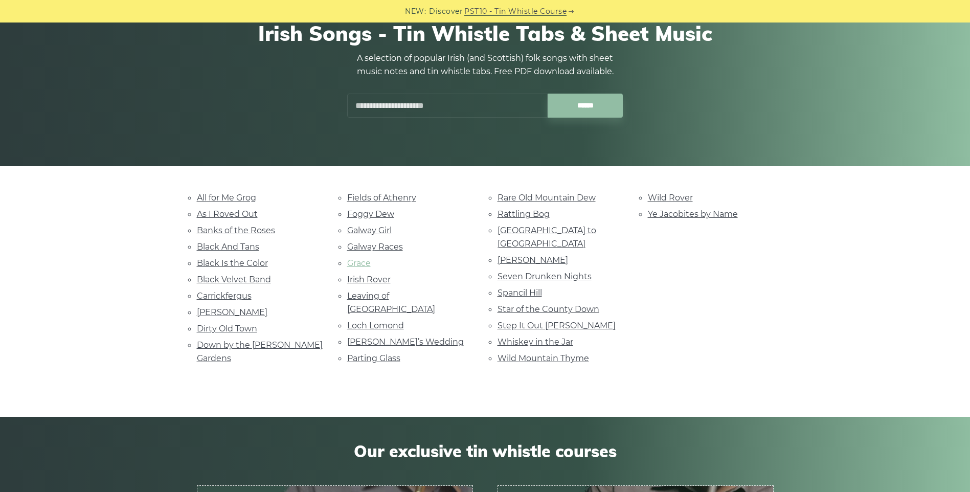 Image resolution: width=970 pixels, height=492 pixels. Describe the element at coordinates (381, 197) in the screenshot. I see `a: Fields of Athenry` at that location.